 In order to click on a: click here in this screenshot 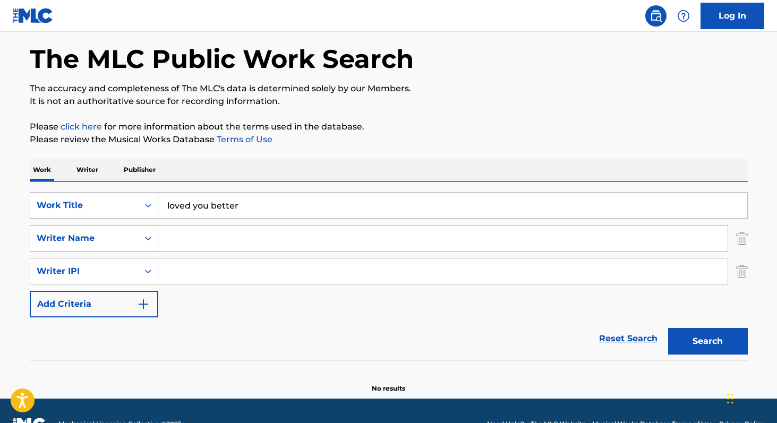, I will do `click(81, 126)`.